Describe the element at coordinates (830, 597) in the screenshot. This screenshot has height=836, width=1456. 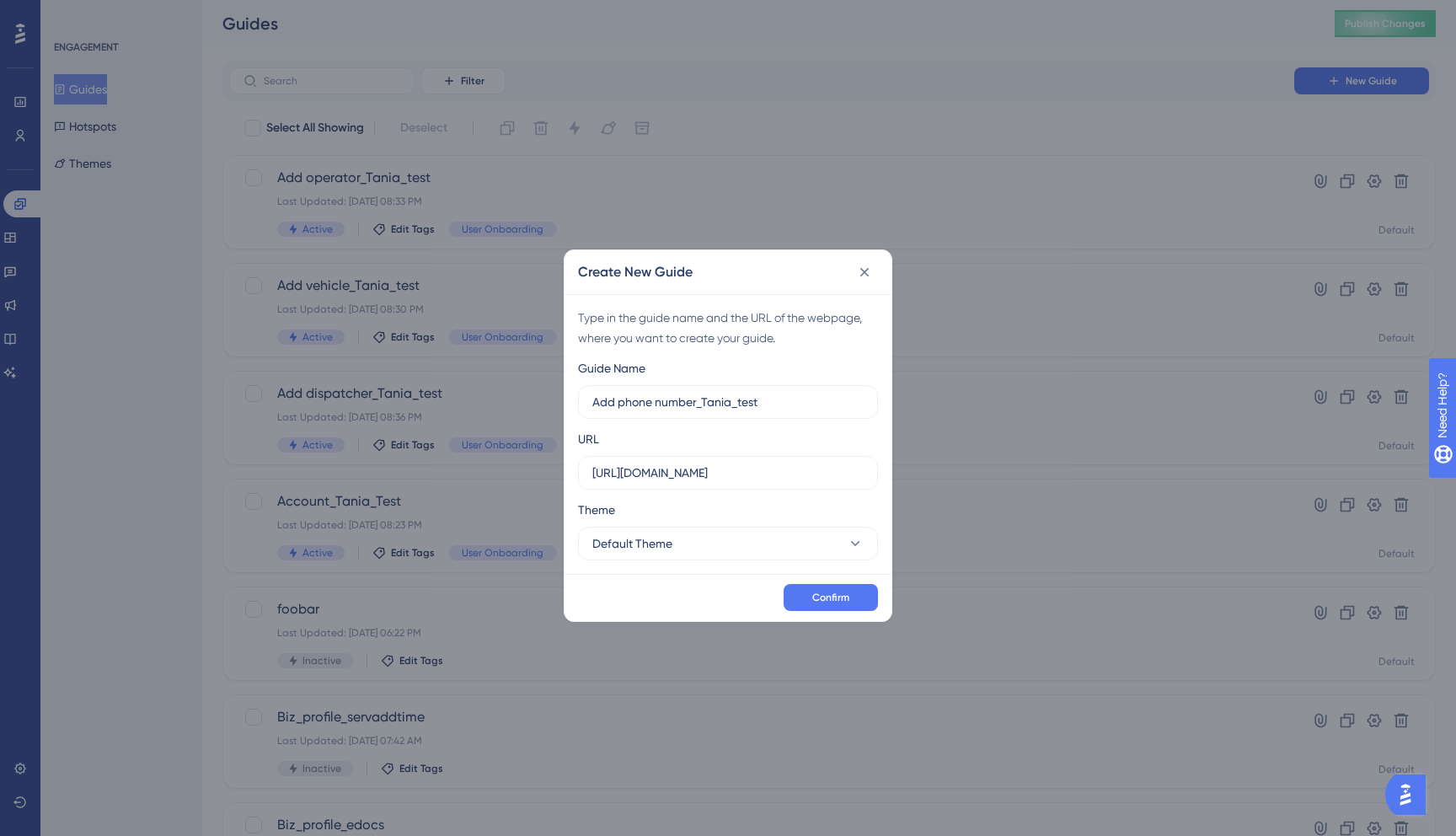
I see `span: Confirm` at that location.